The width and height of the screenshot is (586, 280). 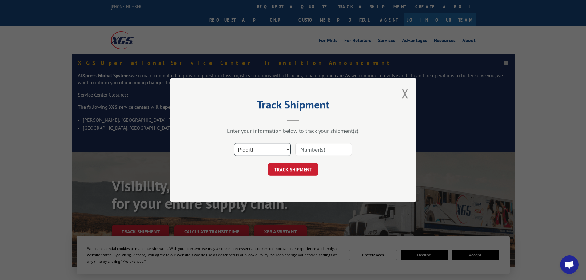 I want to click on h2: Track Shipment, so click(x=293, y=106).